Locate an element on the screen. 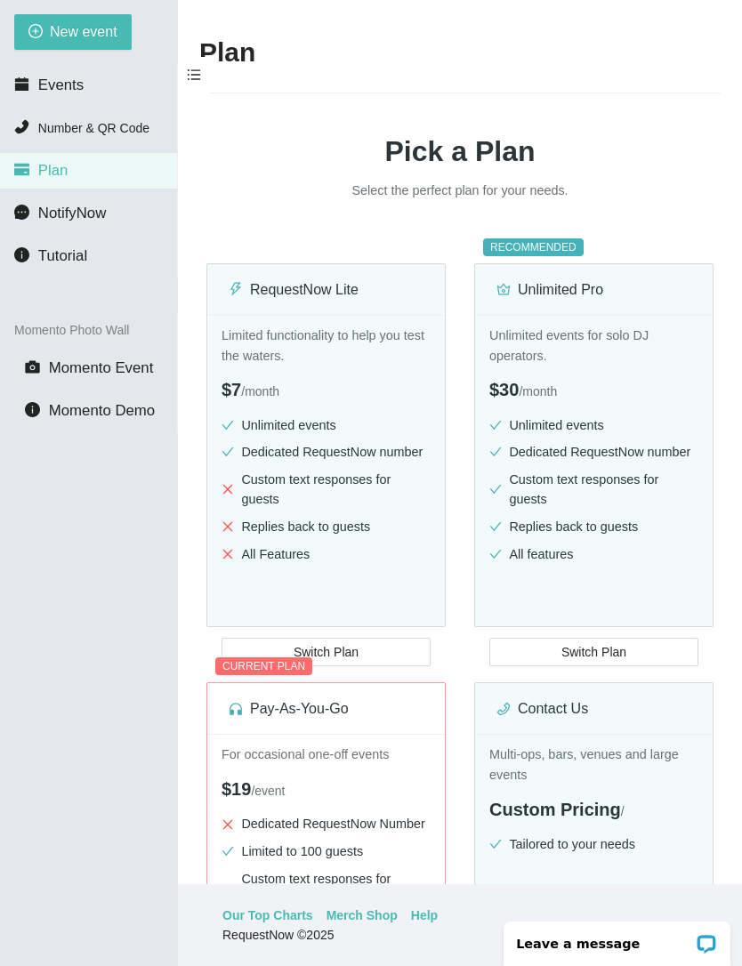 Image resolution: width=742 pixels, height=966 pixels. h2: Plan is located at coordinates (460, 52).